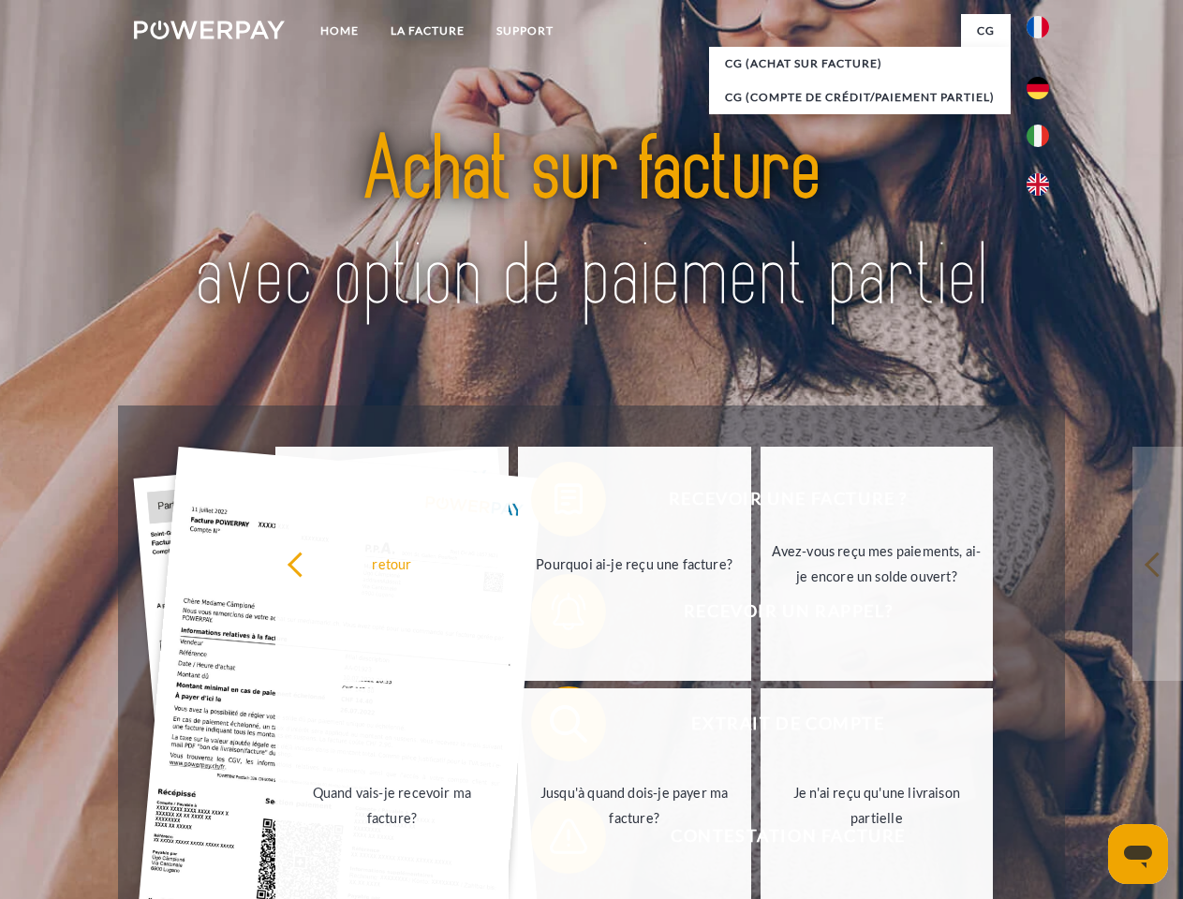  What do you see at coordinates (339, 31) in the screenshot?
I see `a: Home` at bounding box center [339, 31].